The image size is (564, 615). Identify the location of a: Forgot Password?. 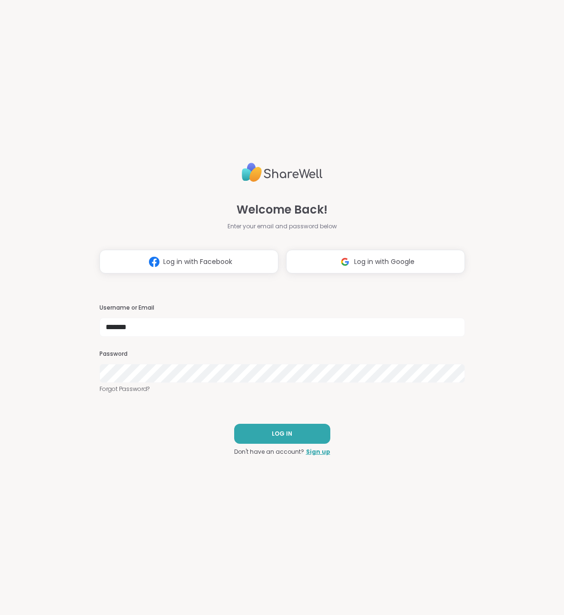
(282, 389).